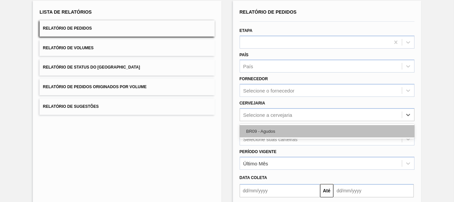 The image size is (454, 202). I want to click on label: Cervejaria, so click(252, 103).